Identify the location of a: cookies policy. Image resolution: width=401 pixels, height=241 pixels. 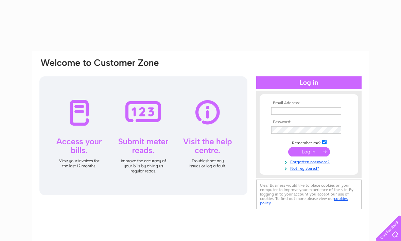
(304, 201).